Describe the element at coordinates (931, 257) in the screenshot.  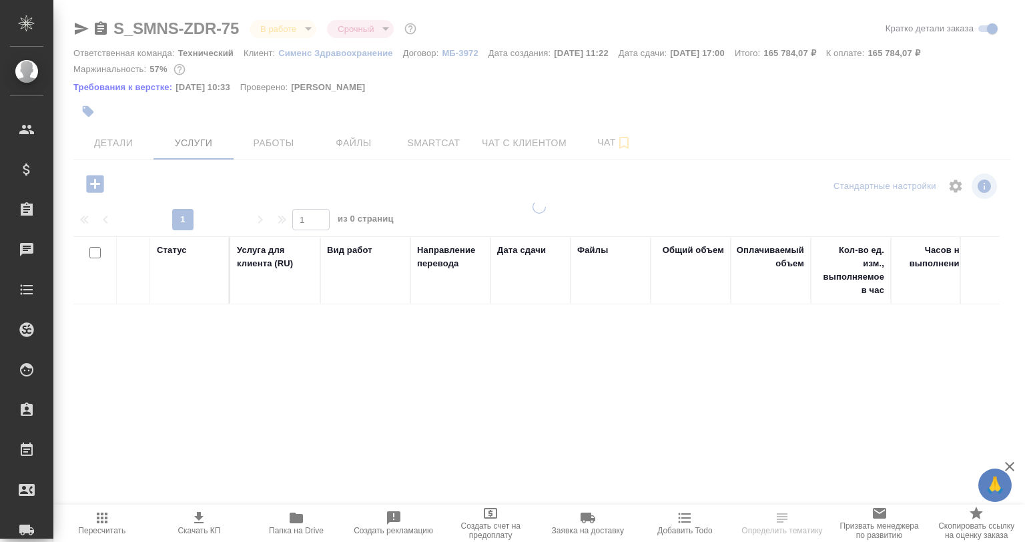
I see `div: Часов на выполнение` at that location.